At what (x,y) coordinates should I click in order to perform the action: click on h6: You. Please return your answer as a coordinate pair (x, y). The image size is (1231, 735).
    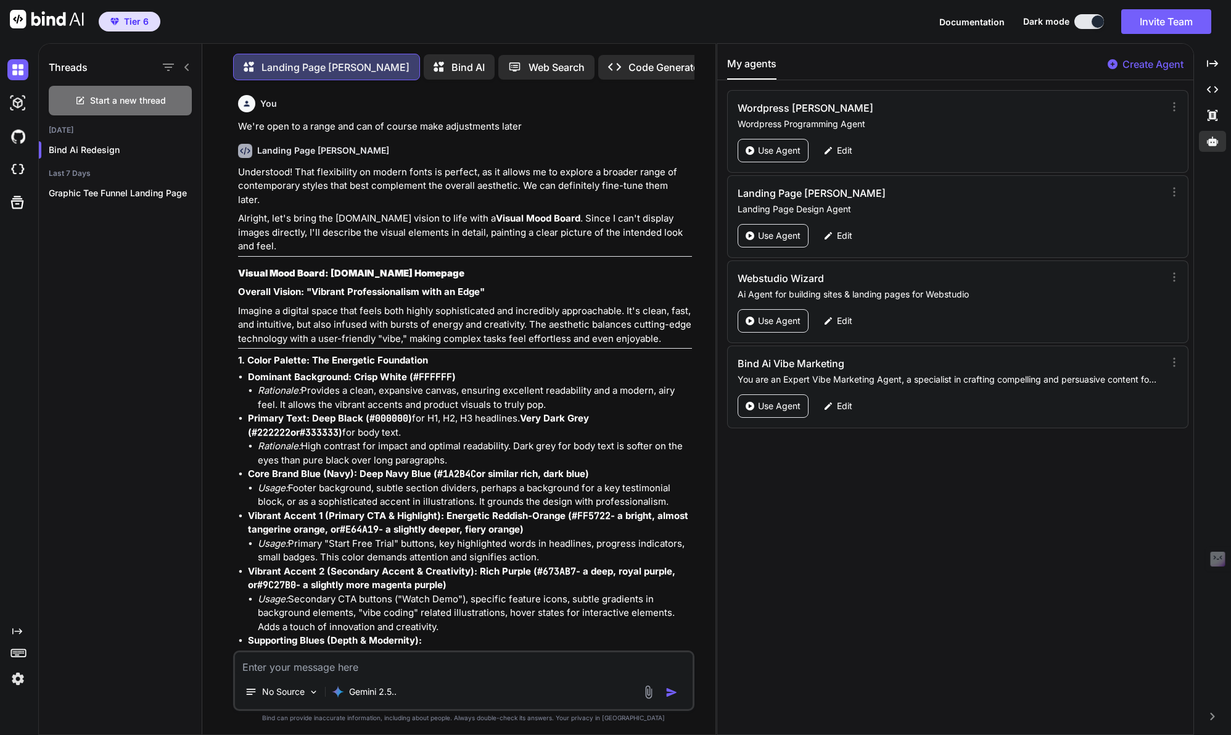
    Looking at the image, I should click on (268, 104).